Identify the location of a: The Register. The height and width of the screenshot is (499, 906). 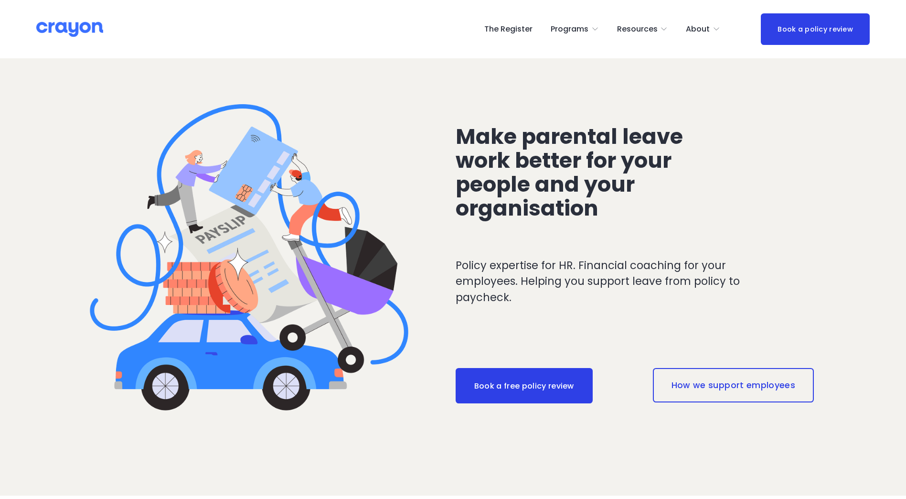
(508, 29).